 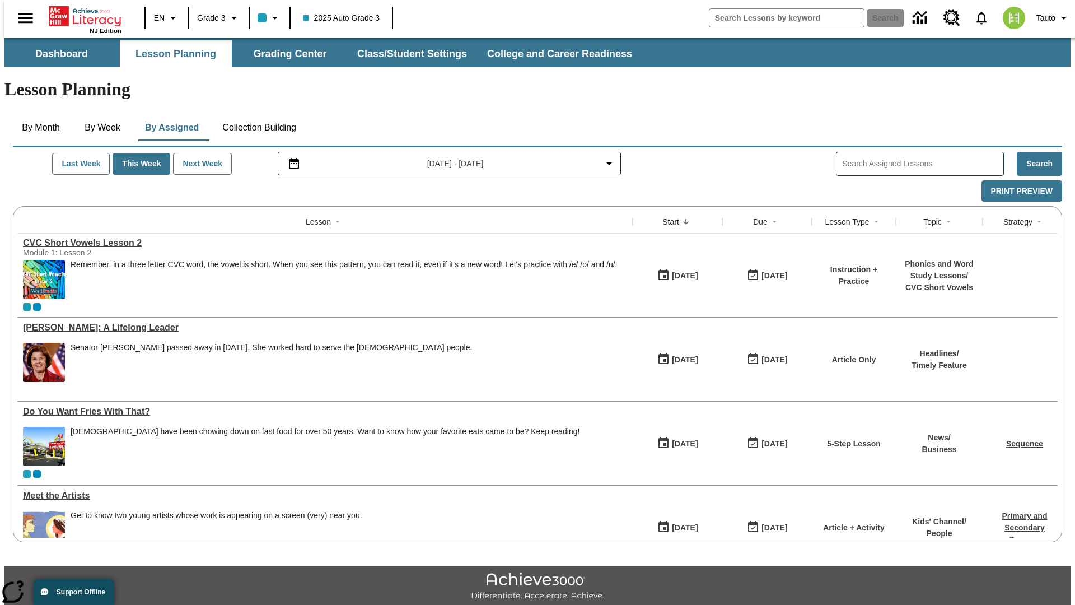 I want to click on button: Grade: Grade 3, Select a grade, so click(x=219, y=18).